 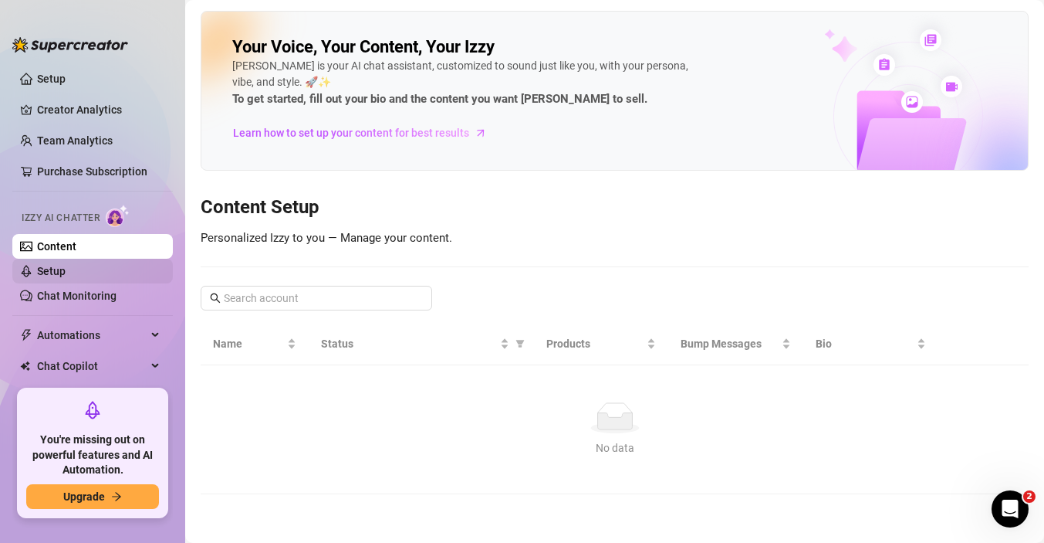 I want to click on a: Purchase Subscription, so click(x=99, y=171).